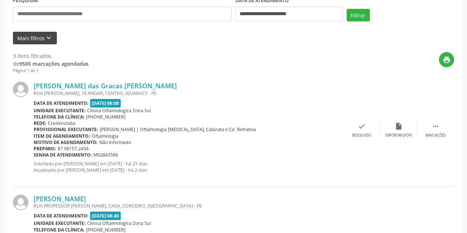  I want to click on div: 3 itens filtrados, so click(51, 56).